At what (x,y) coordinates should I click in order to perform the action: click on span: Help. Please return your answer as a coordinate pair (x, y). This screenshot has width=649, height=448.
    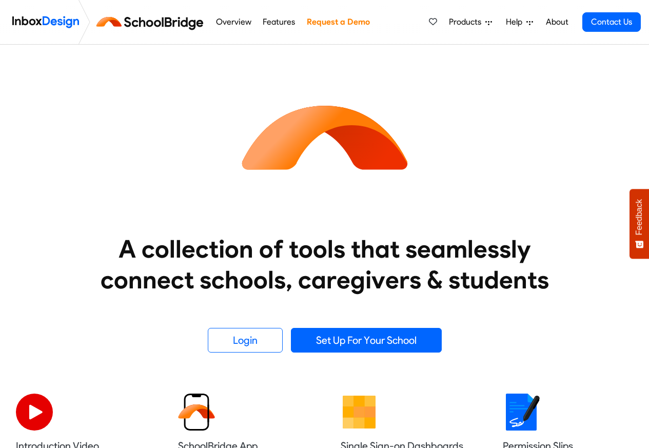
    Looking at the image, I should click on (516, 22).